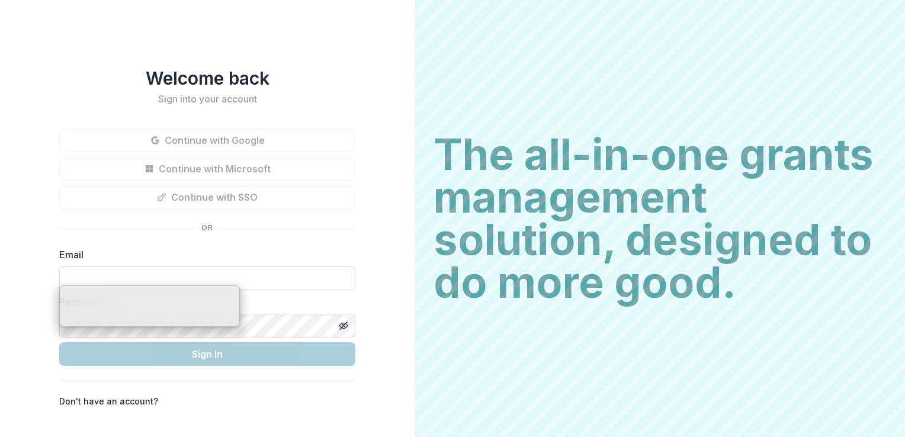 This screenshot has width=905, height=437. I want to click on button: Sign In, so click(207, 354).